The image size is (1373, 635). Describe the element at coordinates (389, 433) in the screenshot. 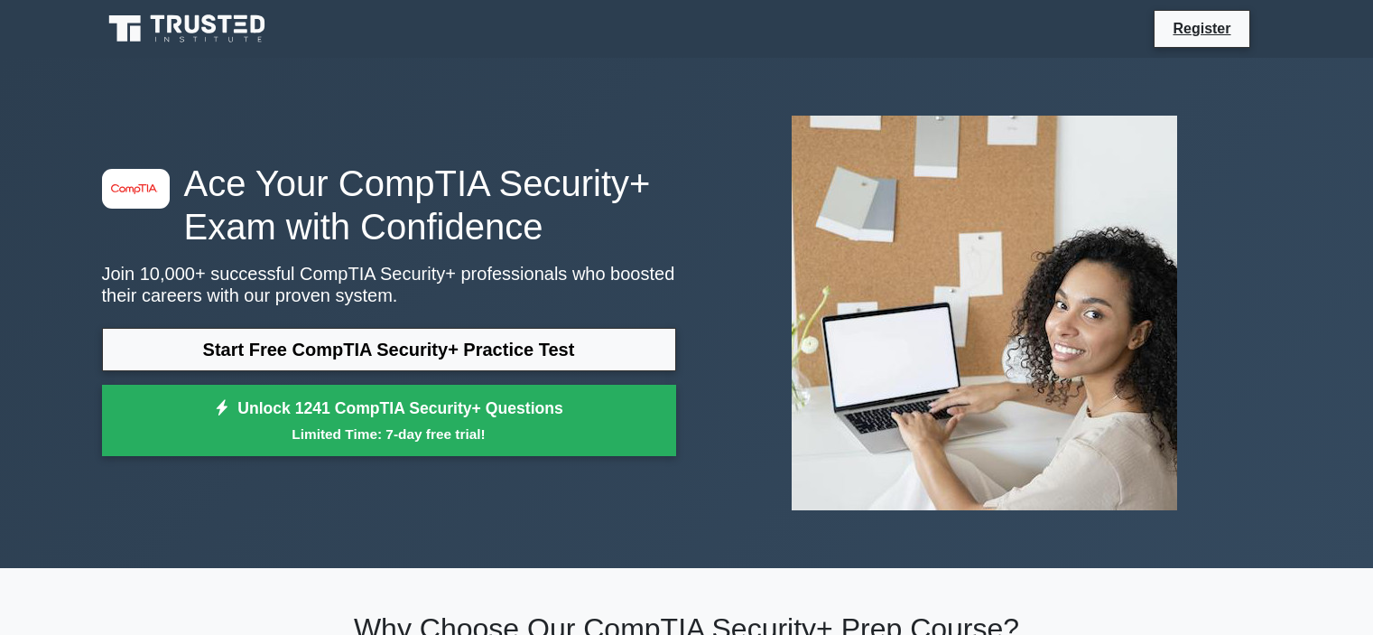

I see `small: Limited Time: 7-day free trial!` at that location.